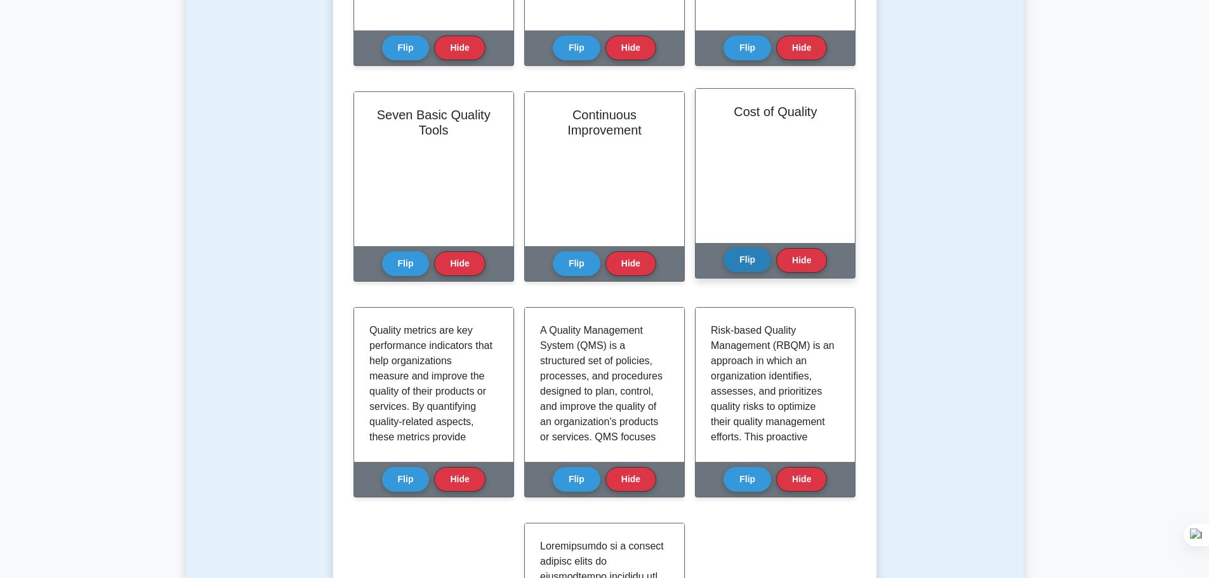 The height and width of the screenshot is (578, 1209). I want to click on h2: Seven Basic Quality Tools, so click(434, 123).